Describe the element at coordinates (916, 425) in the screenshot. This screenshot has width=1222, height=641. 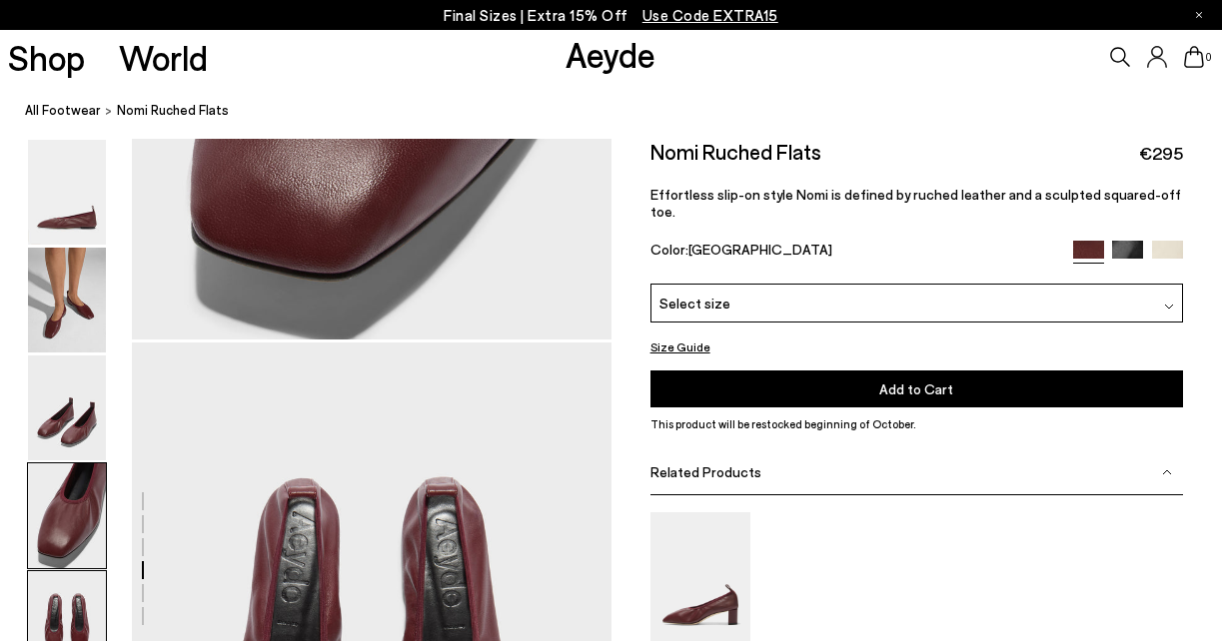
I see `p: This product will be restocked beginning of October.` at that location.